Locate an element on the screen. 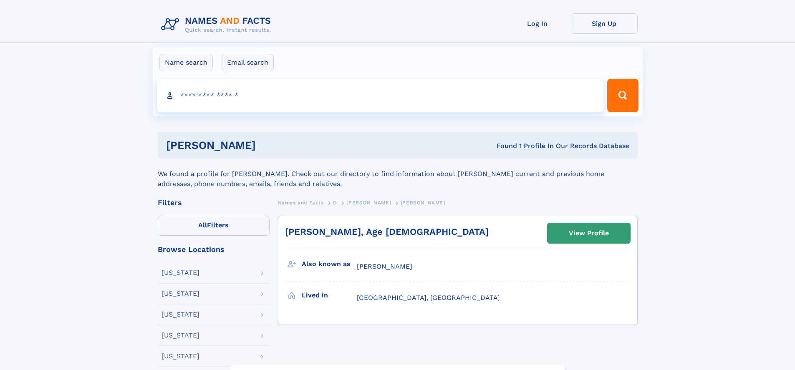 The height and width of the screenshot is (370, 795). label: Filters is located at coordinates (214, 226).